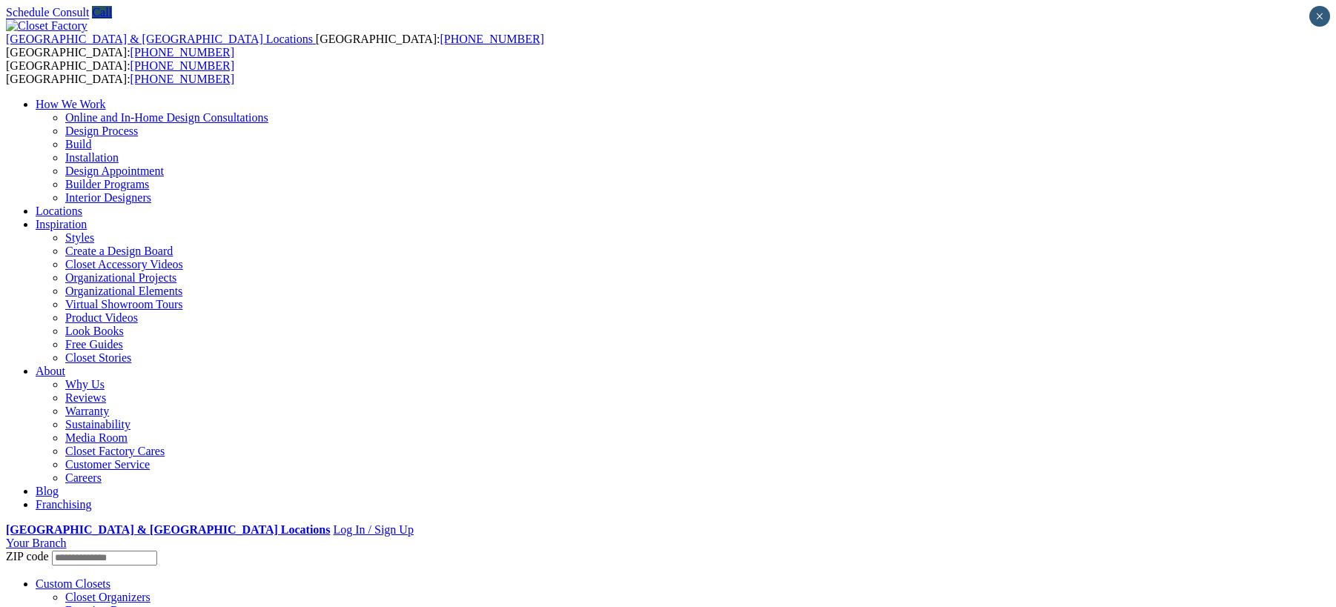 The height and width of the screenshot is (607, 1336). I want to click on a: Builder Programs, so click(107, 184).